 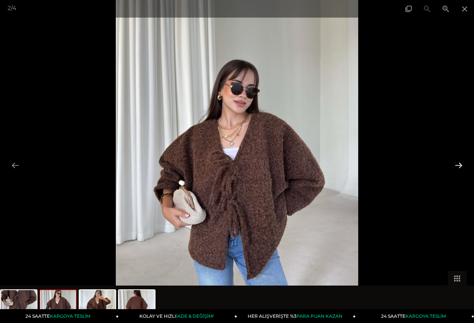 I want to click on a: HER ALIŞVERİŞTE %3PARA PUAN KAZAN, so click(x=296, y=316).